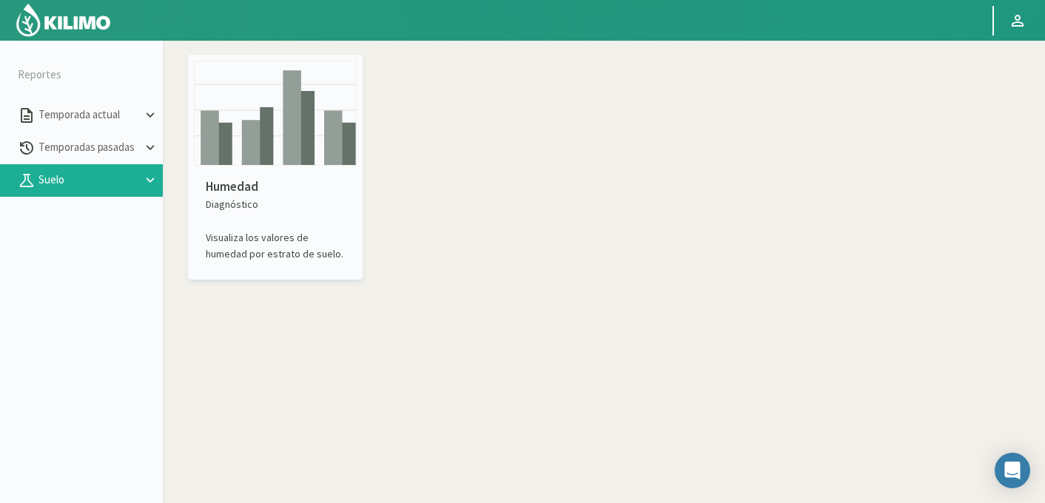 The image size is (1045, 503). What do you see at coordinates (1013, 471) in the screenshot?
I see `div: Open Intercom Messenger` at bounding box center [1013, 471].